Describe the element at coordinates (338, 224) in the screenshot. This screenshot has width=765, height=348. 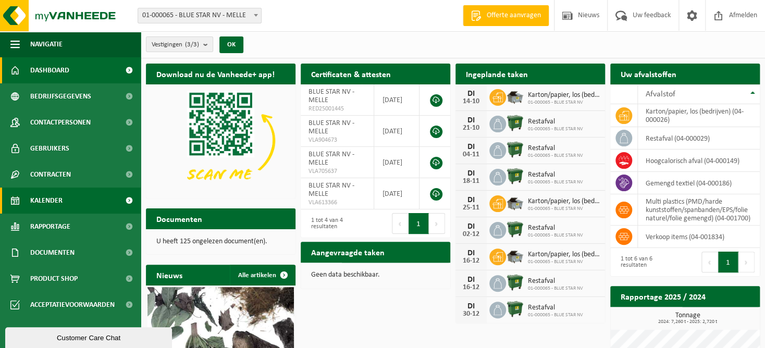
I see `div: 1 tot 4 van 4 resultaten` at that location.